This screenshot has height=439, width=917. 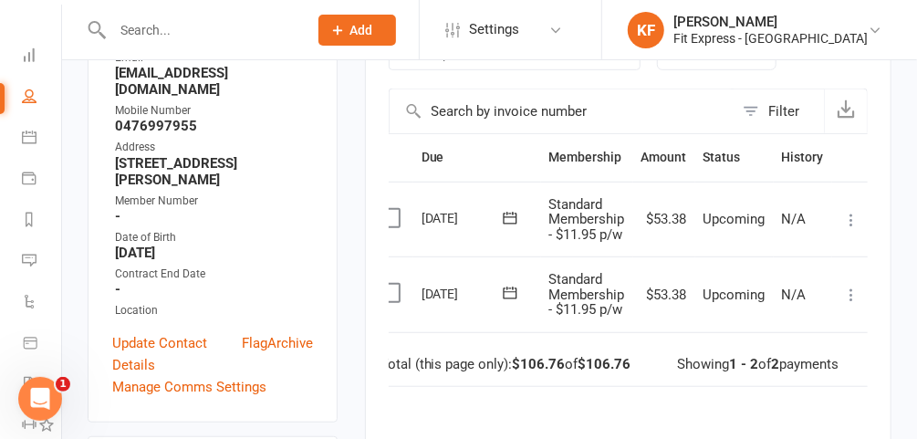 What do you see at coordinates (561, 111) in the screenshot?
I see `input: Search by invoice number` at bounding box center [561, 111].